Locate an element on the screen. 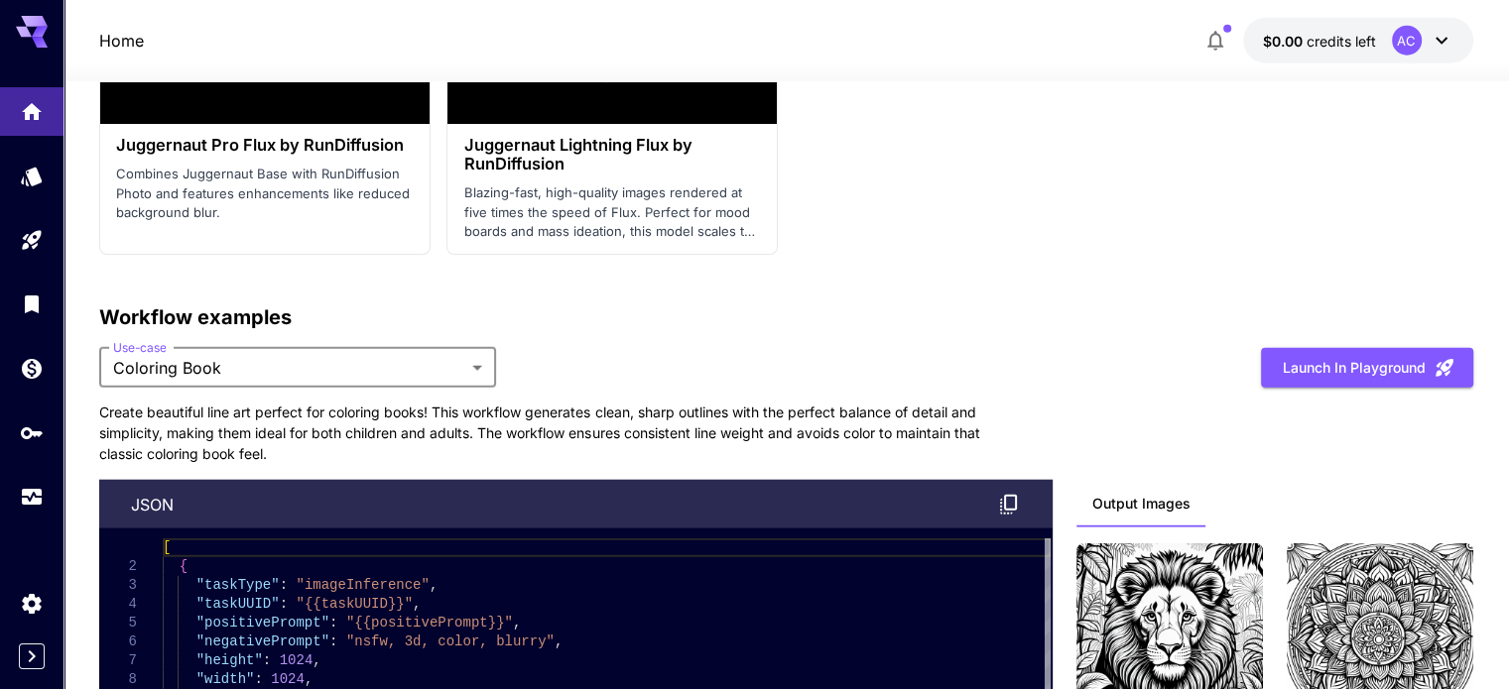 The height and width of the screenshot is (689, 1509). button: $0.00AC is located at coordinates (1358, 41).